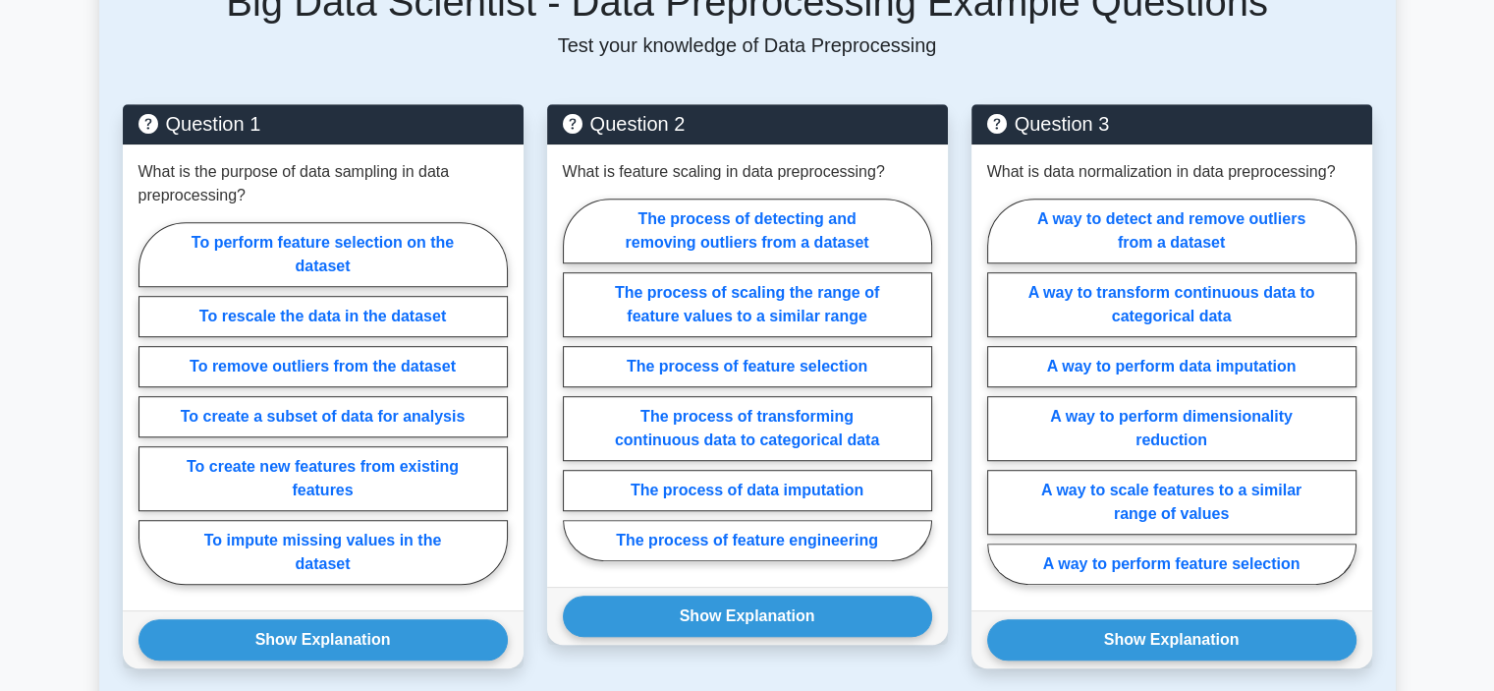 This screenshot has width=1494, height=691. I want to click on label: To perform feature selection on the dataset, so click(323, 254).